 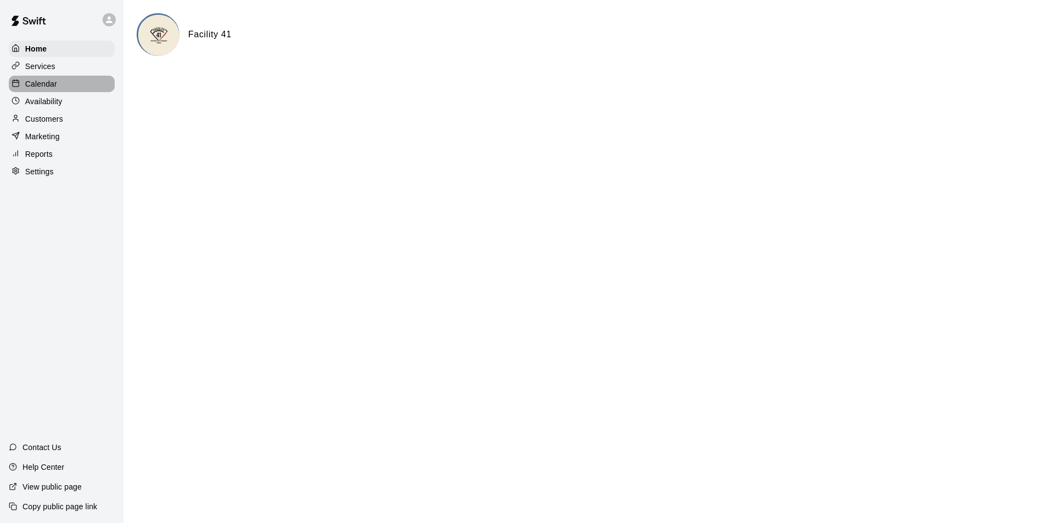 What do you see at coordinates (61, 154) in the screenshot?
I see `div: Reports` at bounding box center [61, 154].